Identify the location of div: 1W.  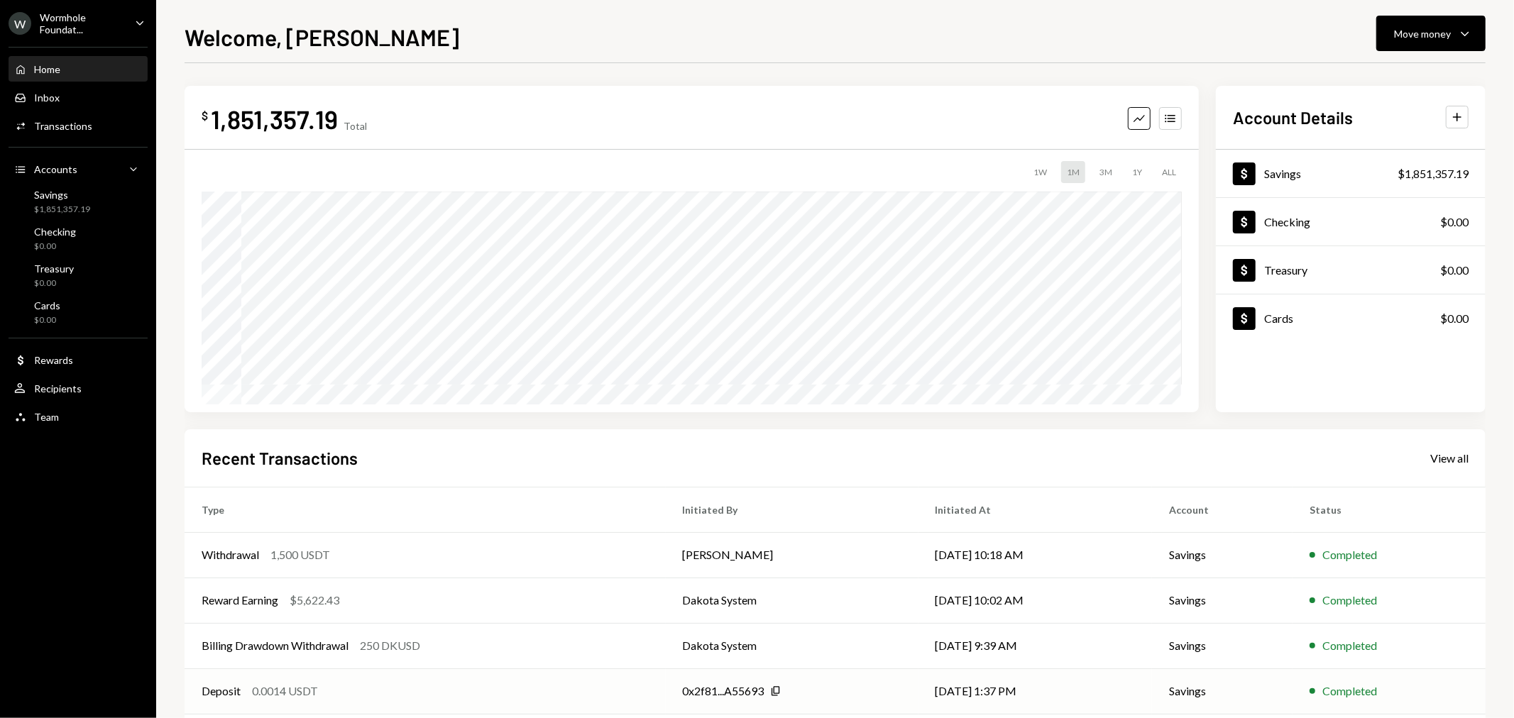
(1040, 172).